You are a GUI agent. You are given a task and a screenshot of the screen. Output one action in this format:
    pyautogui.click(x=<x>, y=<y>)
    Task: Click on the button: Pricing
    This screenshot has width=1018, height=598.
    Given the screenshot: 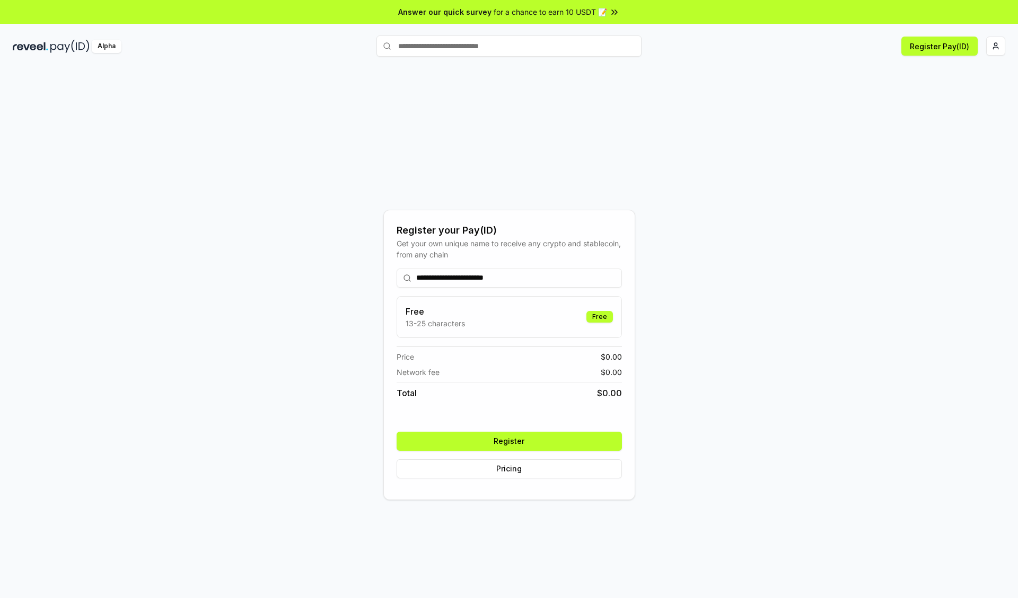 What is the action you would take?
    pyautogui.click(x=509, y=469)
    